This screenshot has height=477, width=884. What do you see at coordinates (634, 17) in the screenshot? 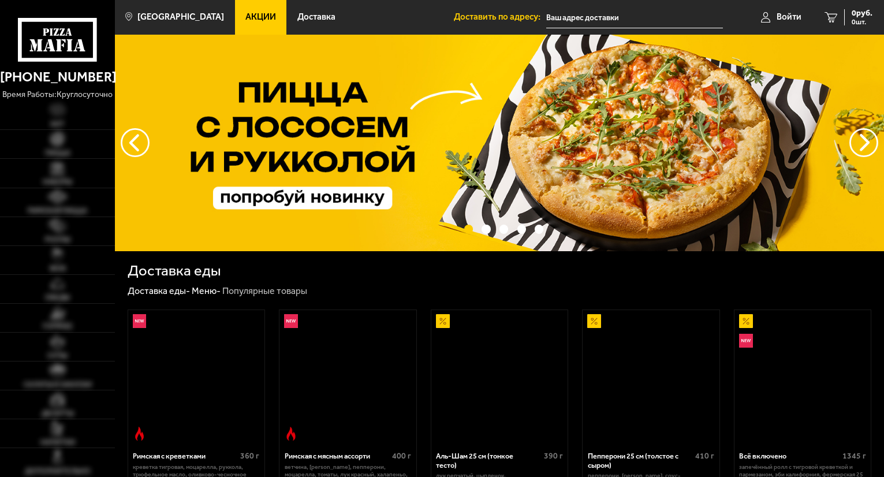
I see `input: Ваш адрес доставки` at bounding box center [634, 17].